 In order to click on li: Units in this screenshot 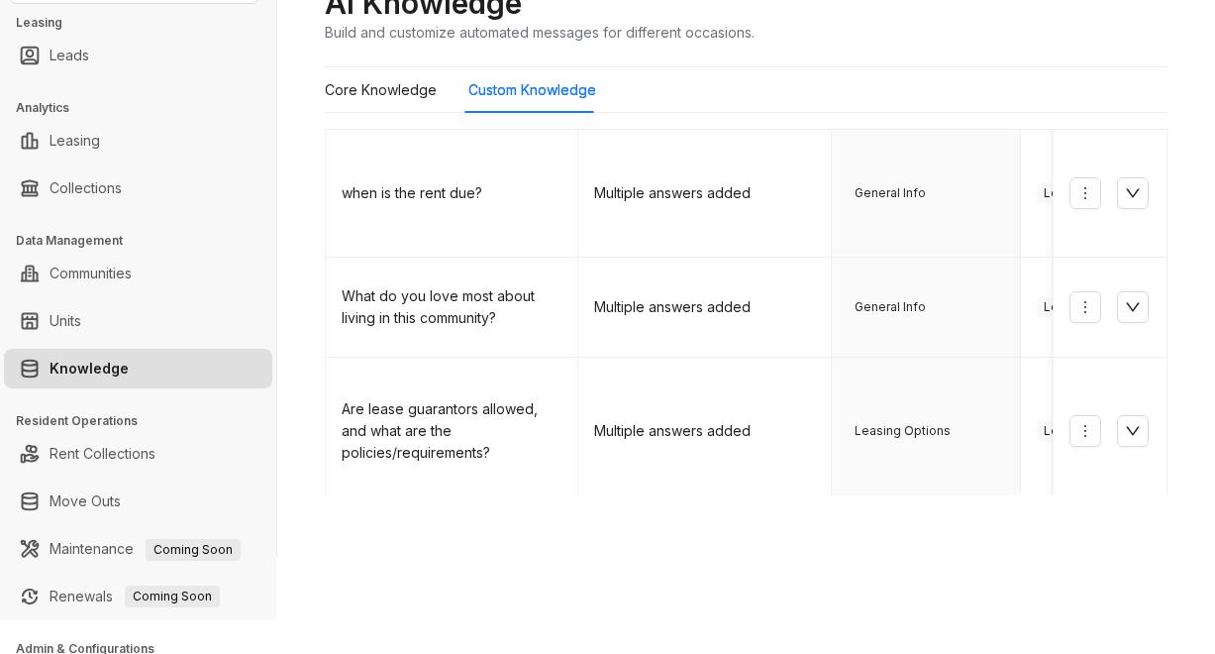, I will do `click(138, 321)`.